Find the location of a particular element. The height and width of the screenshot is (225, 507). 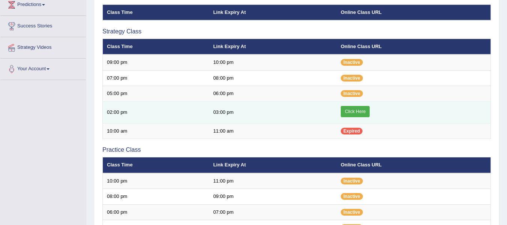

a: Click Here is located at coordinates (355, 112).